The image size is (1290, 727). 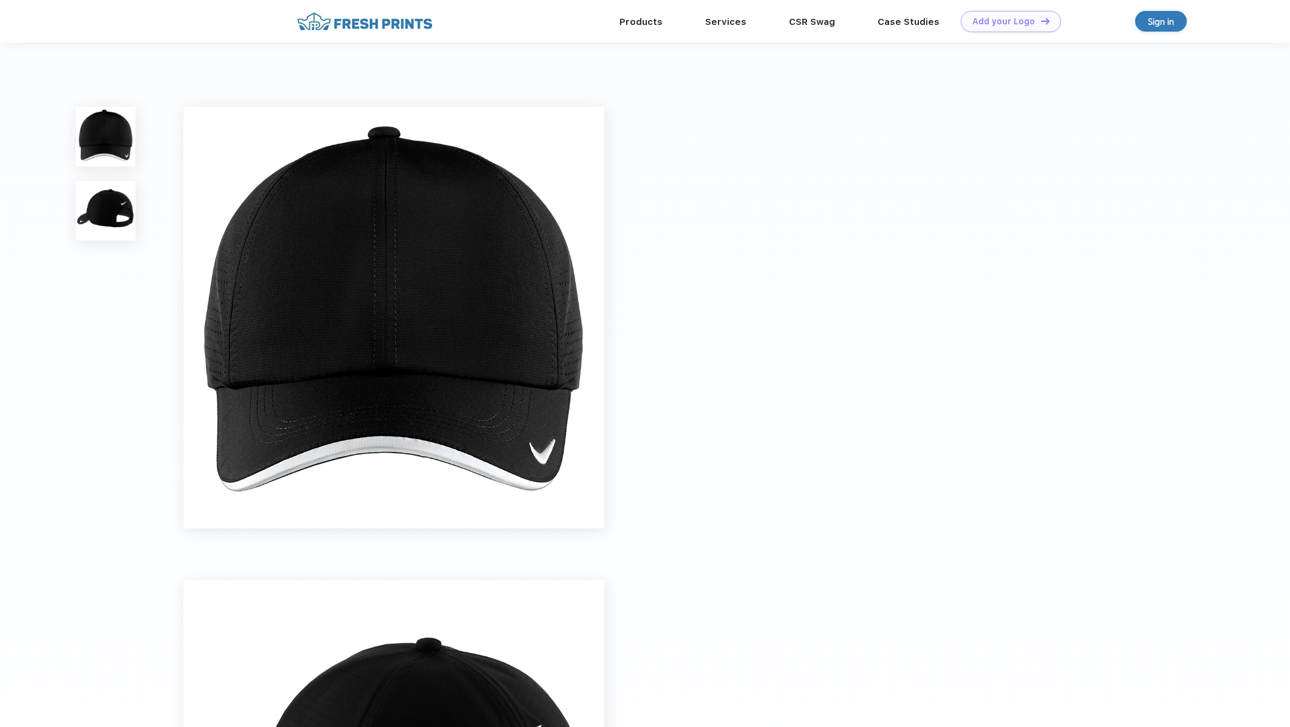 I want to click on img: fo%20logo%202.webp, so click(x=364, y=21).